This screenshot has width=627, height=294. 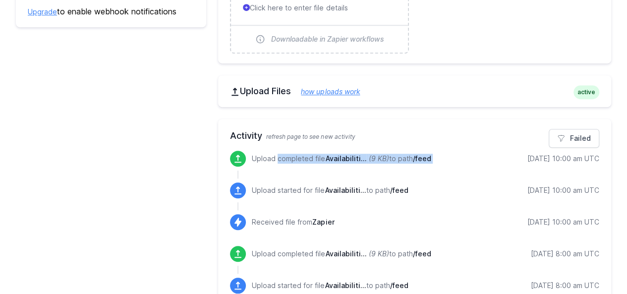 What do you see at coordinates (587, 92) in the screenshot?
I see `span: active` at bounding box center [587, 92].